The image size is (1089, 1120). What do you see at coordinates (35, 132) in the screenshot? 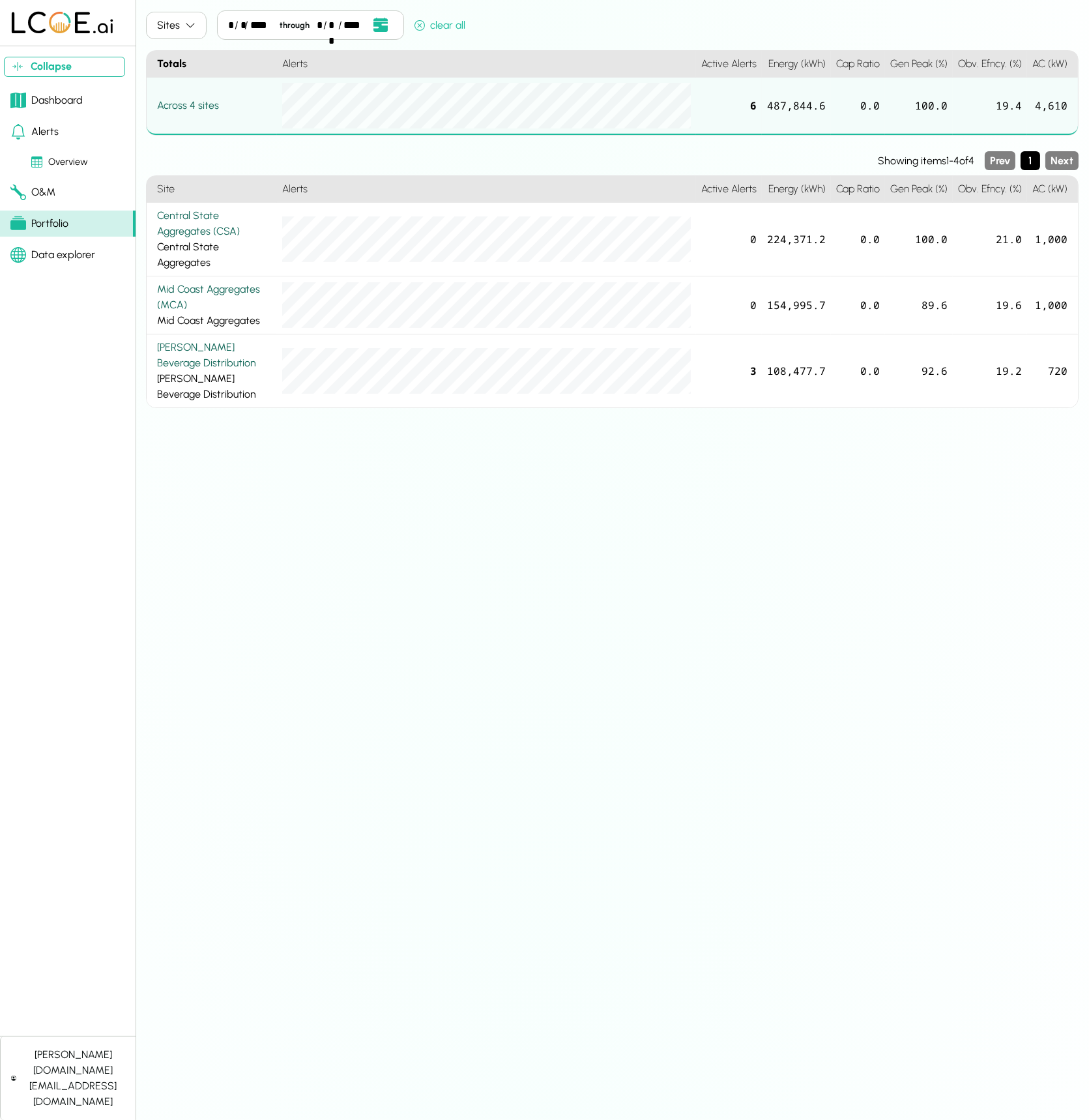
I see `div: Alerts` at bounding box center [35, 132].